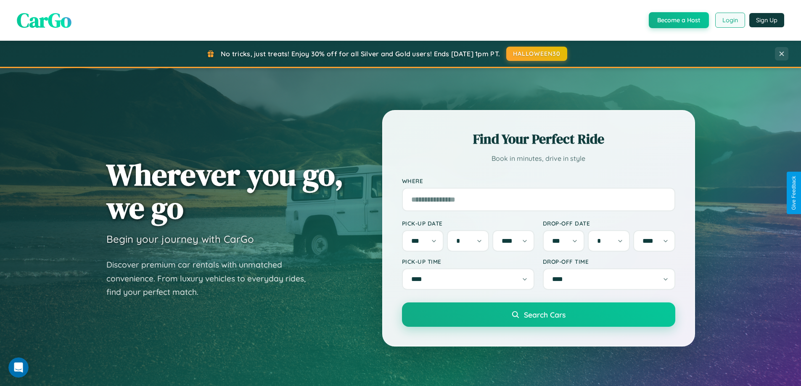  Describe the element at coordinates (679, 20) in the screenshot. I see `button: Become a Host` at that location.